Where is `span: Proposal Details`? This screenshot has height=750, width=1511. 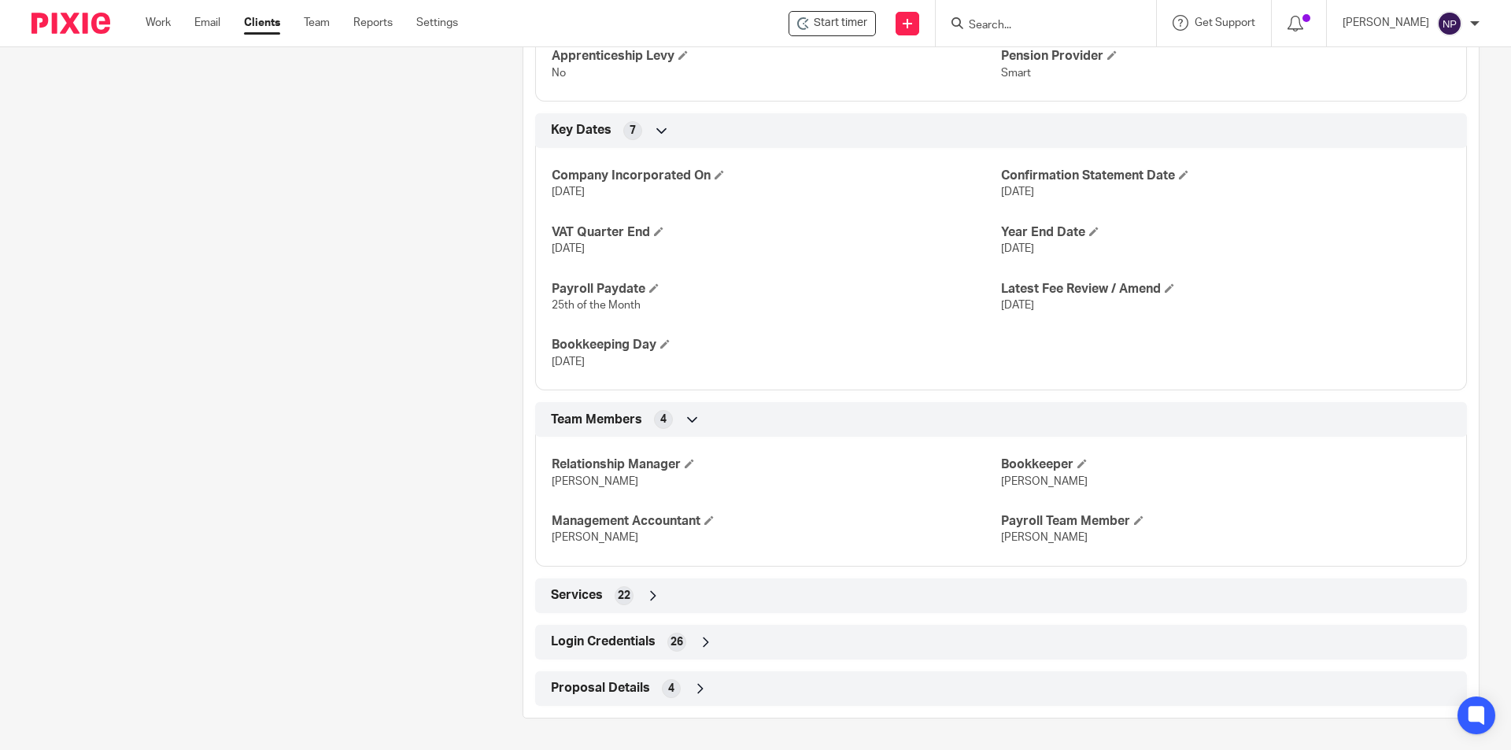
span: Proposal Details is located at coordinates (600, 688).